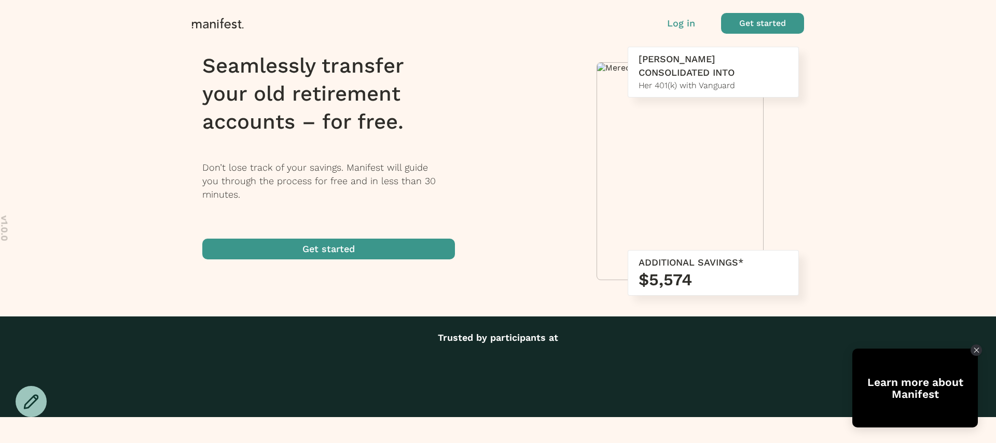 This screenshot has width=996, height=443. I want to click on h1: Seamlessly transfer your old retirement accounts – for free., so click(335, 94).